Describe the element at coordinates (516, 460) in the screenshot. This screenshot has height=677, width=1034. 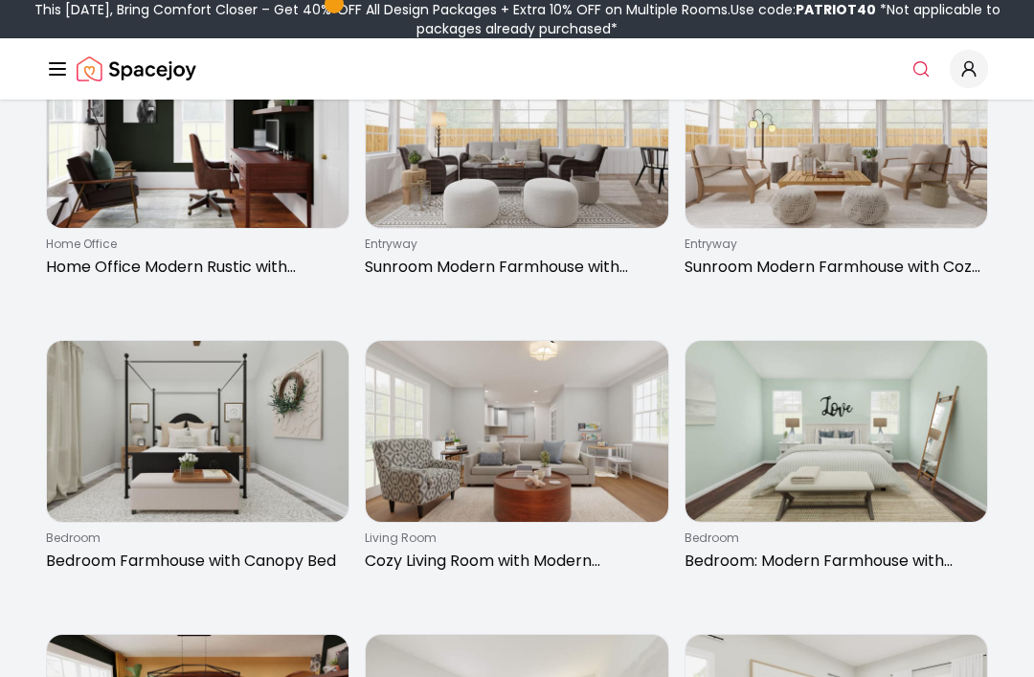
I see `a: Cozy Living Room with Modern Farmhouse Charmliving roomCozy Living Room with Modern Farmhouse Charm` at that location.